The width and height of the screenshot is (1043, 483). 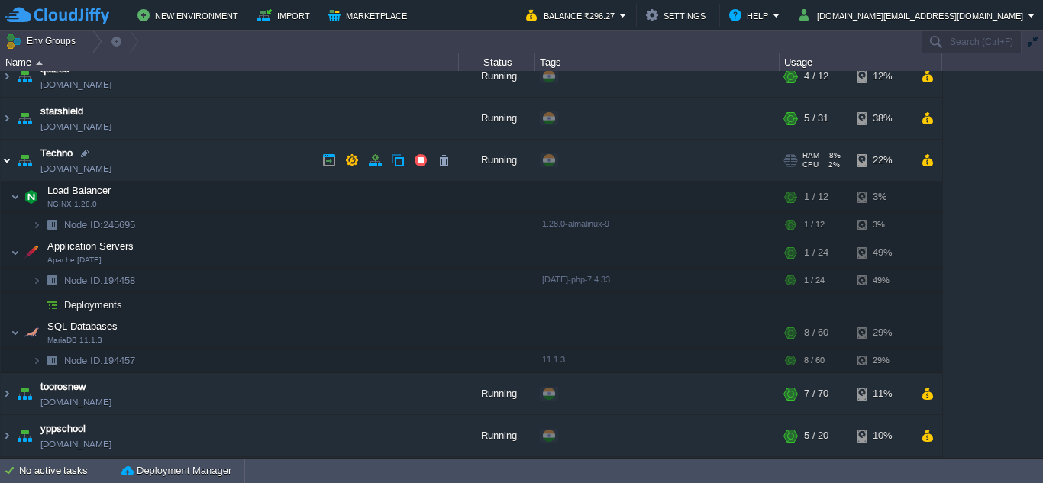 I want to click on a: Node ID:194457, so click(x=100, y=360).